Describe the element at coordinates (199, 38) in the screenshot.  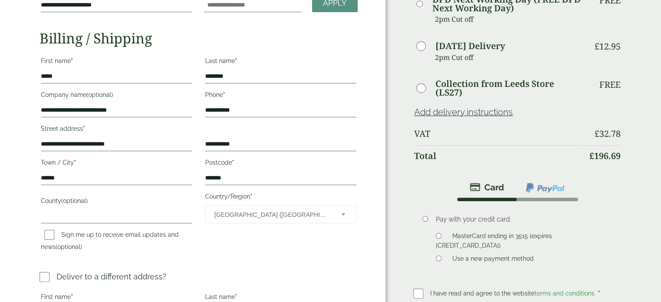
I see `h2: Billing / Shipping` at that location.